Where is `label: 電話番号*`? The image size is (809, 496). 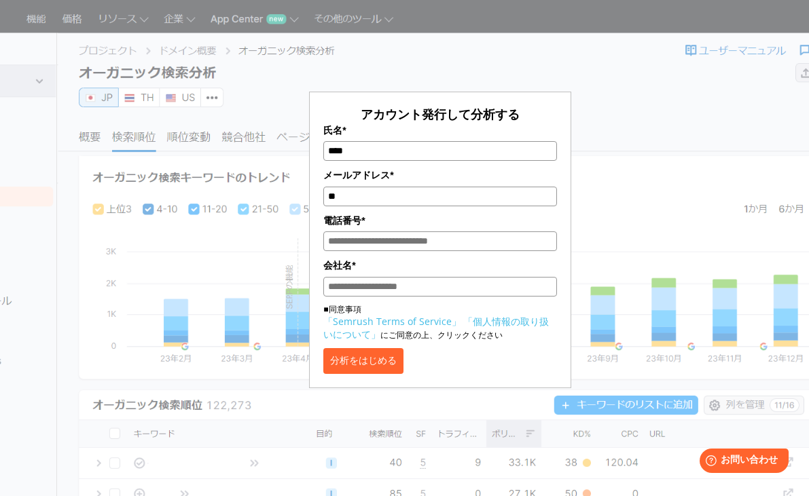 label: 電話番号* is located at coordinates (439, 221).